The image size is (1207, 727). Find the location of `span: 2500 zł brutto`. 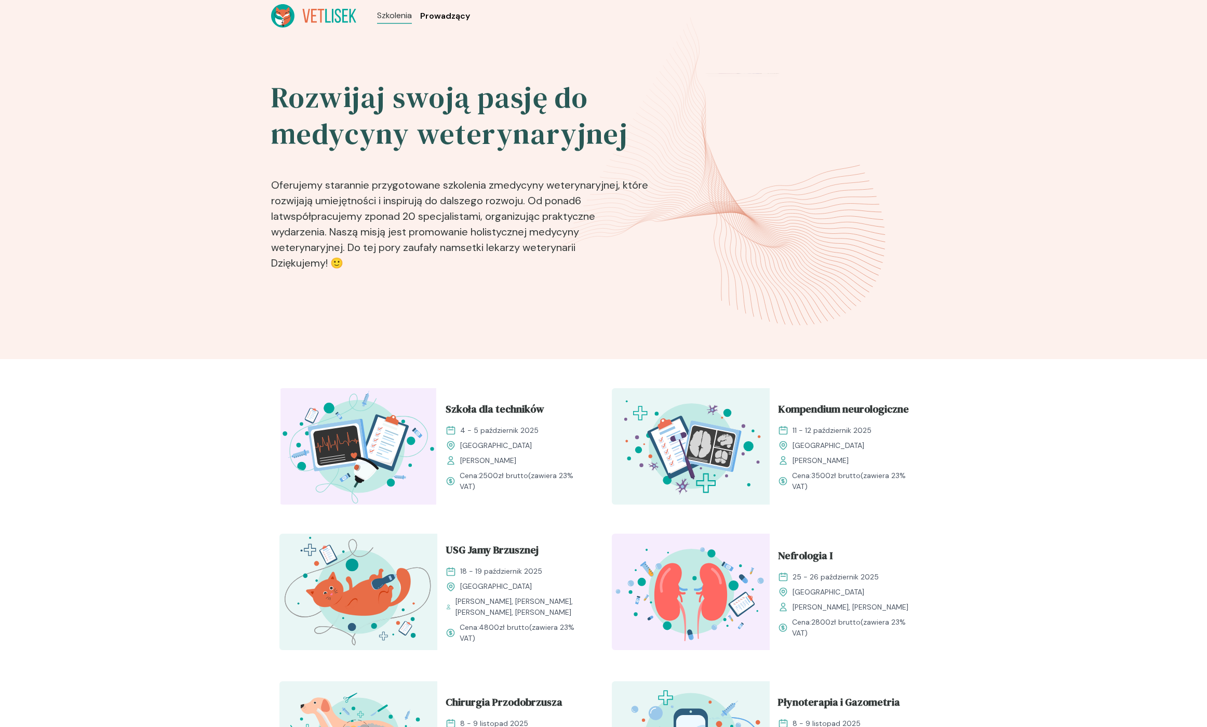

span: 2500 zł brutto is located at coordinates (503, 475).